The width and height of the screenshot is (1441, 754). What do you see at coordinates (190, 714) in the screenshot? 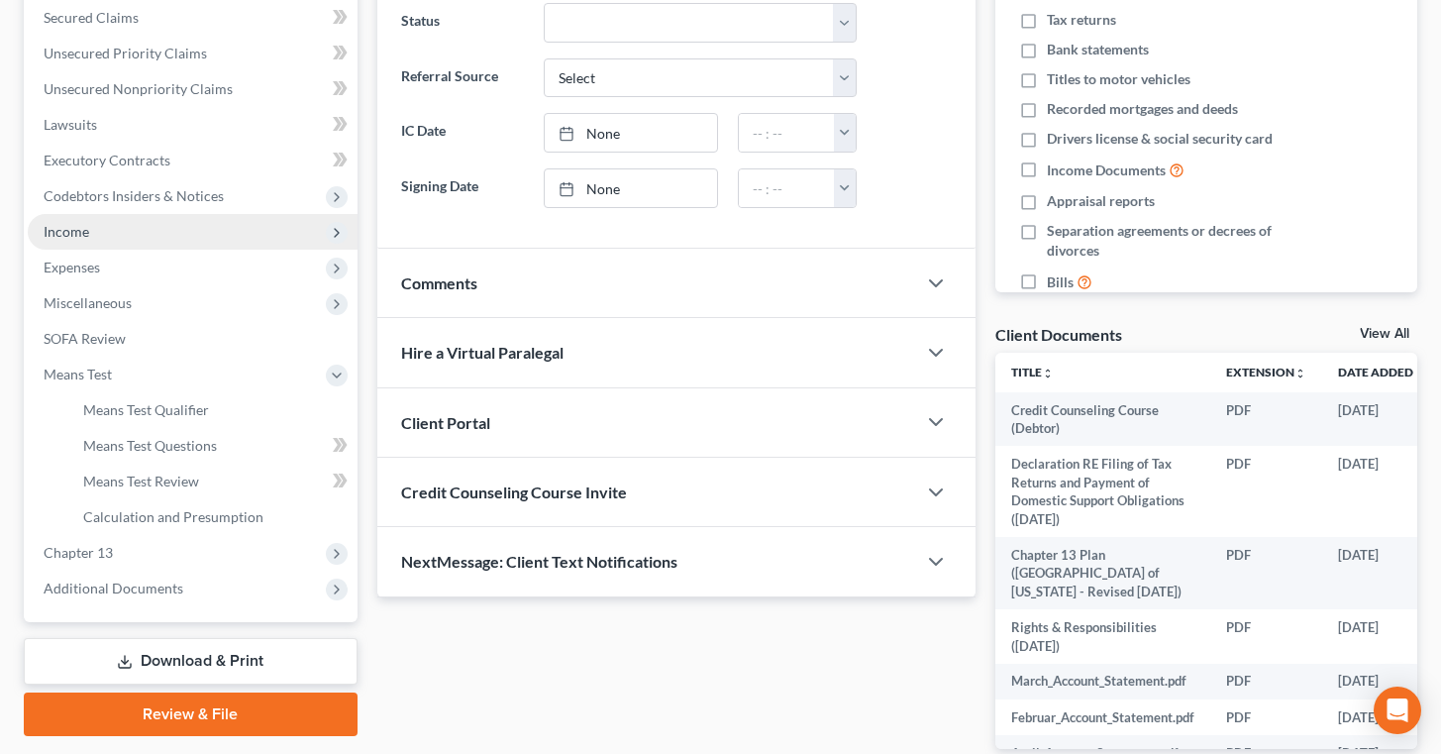
I see `a: Review & File` at bounding box center [190, 714].